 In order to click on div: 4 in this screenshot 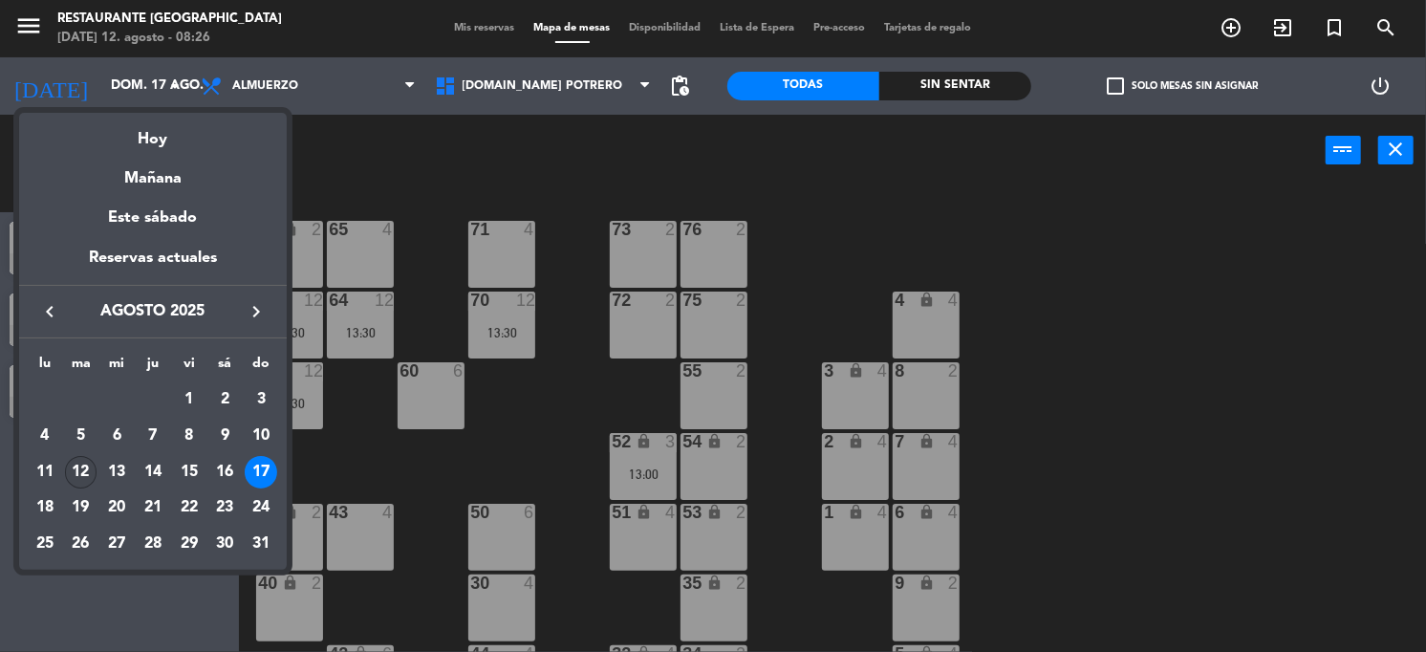, I will do `click(45, 436)`.